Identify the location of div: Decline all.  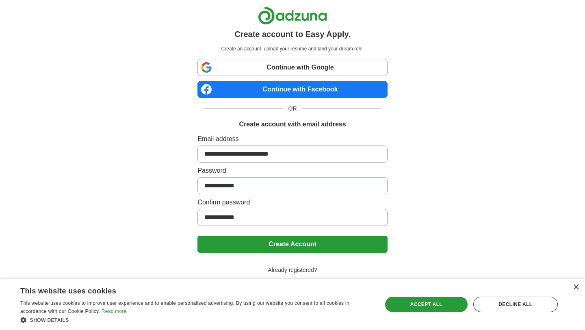
(515, 304).